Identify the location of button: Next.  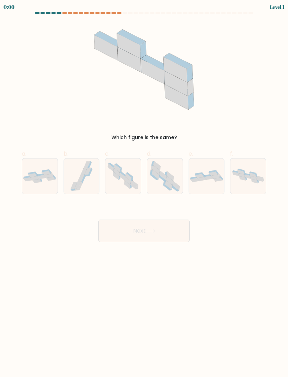
(144, 231).